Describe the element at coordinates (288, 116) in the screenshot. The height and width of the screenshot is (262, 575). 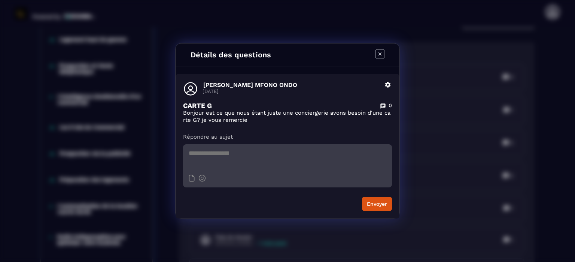
I see `p: Bonjour est ce que nous étant juste une conciergerie avons besoin d'une carte G? je vous remercie` at that location.